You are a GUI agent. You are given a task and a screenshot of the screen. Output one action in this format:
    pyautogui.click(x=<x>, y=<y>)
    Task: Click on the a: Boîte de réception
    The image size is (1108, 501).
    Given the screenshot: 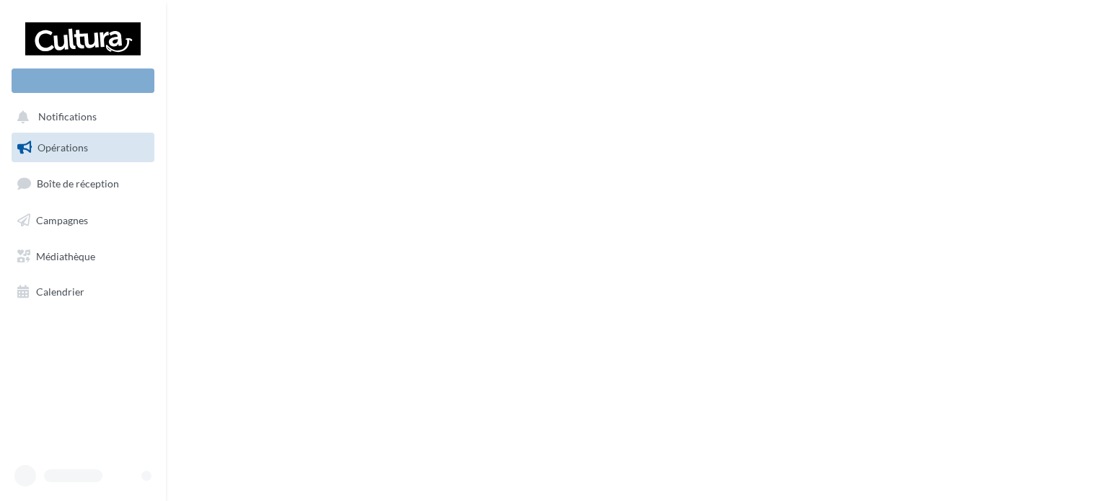 What is the action you would take?
    pyautogui.click(x=83, y=183)
    